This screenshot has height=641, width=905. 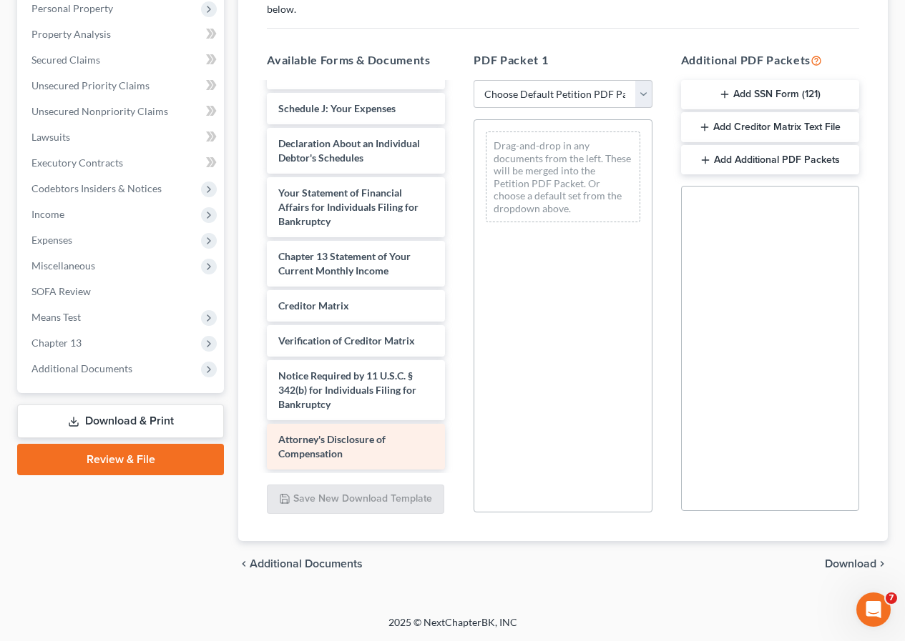 I want to click on i: chevron_left, so click(x=244, y=564).